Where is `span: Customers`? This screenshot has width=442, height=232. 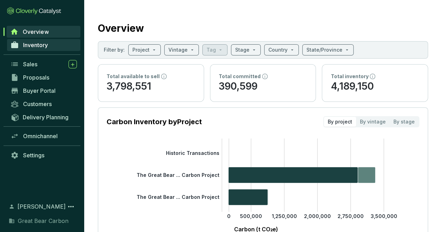 span: Customers is located at coordinates (37, 104).